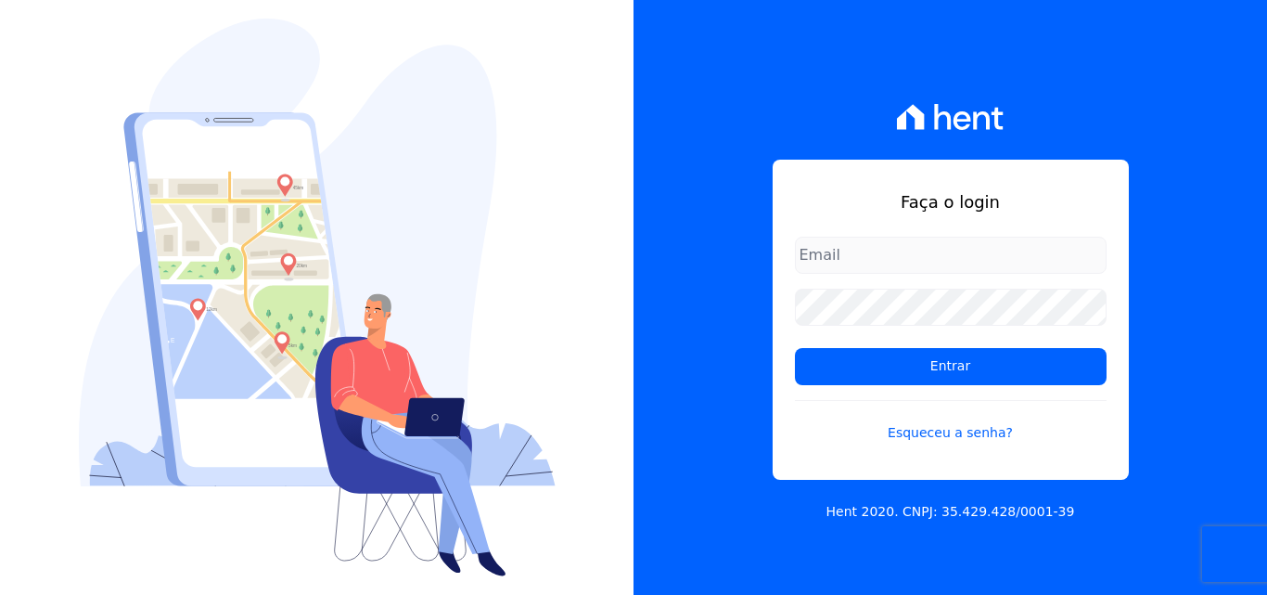  I want to click on p: Hent 2020. CNPJ: 35.429.428/0001-39, so click(951, 511).